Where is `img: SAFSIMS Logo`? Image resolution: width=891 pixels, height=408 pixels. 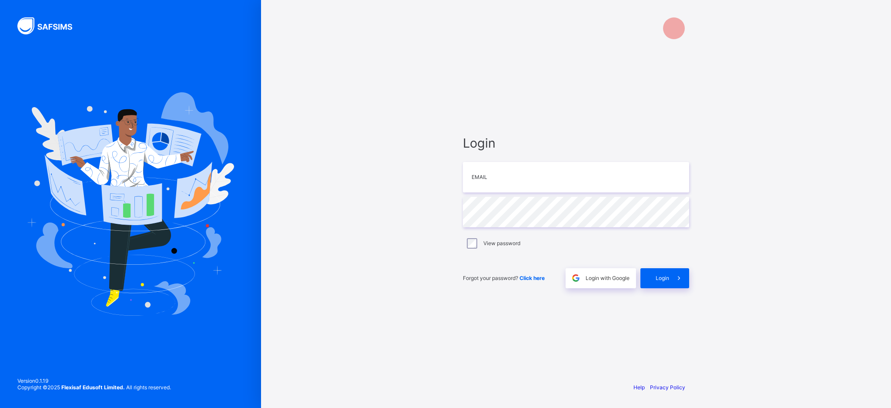 img: SAFSIMS Logo is located at coordinates (50, 26).